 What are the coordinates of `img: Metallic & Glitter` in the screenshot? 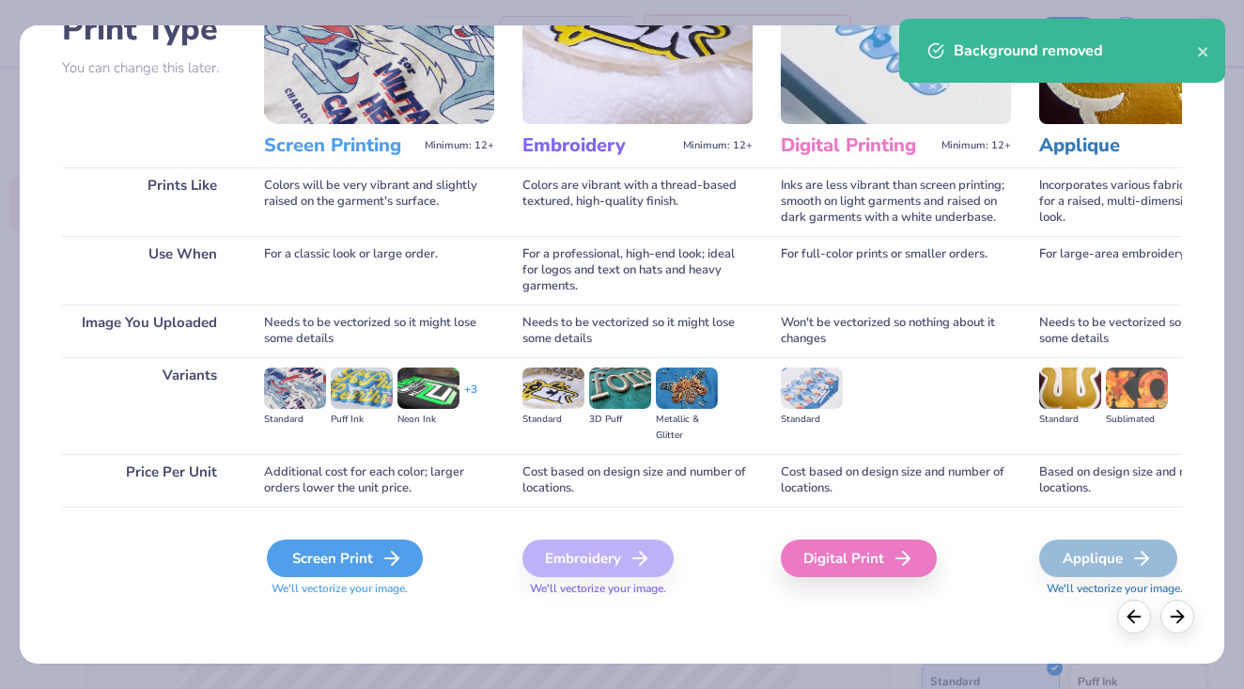 It's located at (687, 388).